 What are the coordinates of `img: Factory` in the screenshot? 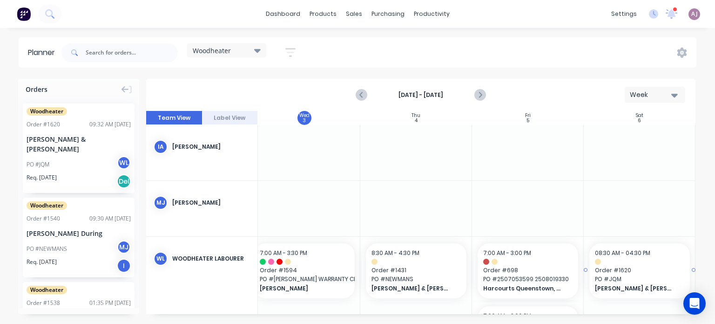 It's located at (24, 14).